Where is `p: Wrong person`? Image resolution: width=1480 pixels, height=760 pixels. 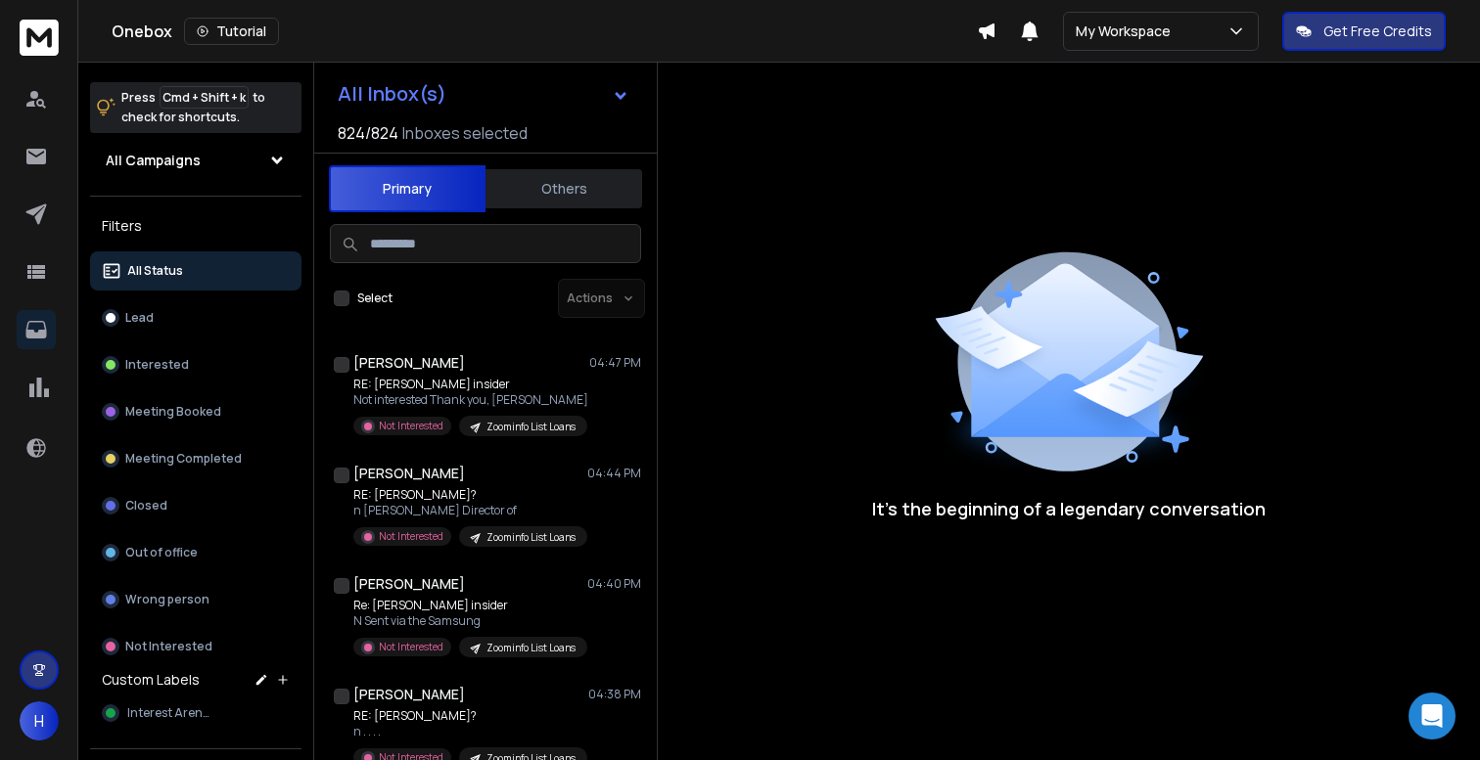 p: Wrong person is located at coordinates (167, 600).